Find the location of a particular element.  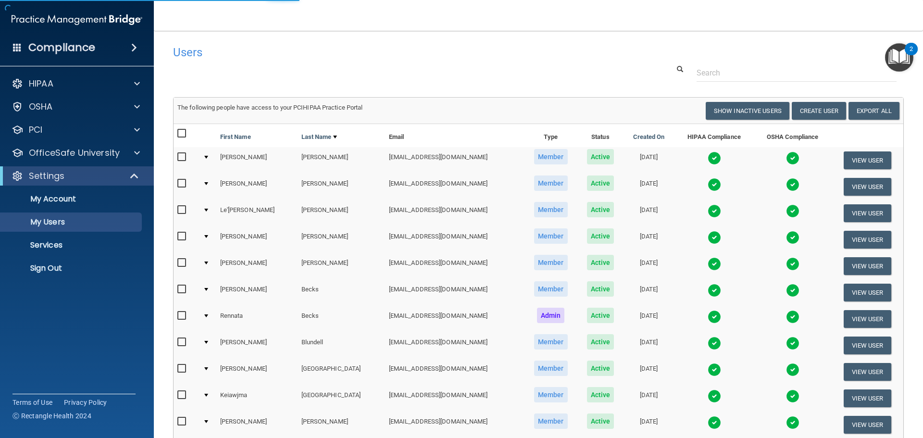

p: Services is located at coordinates (72, 245).